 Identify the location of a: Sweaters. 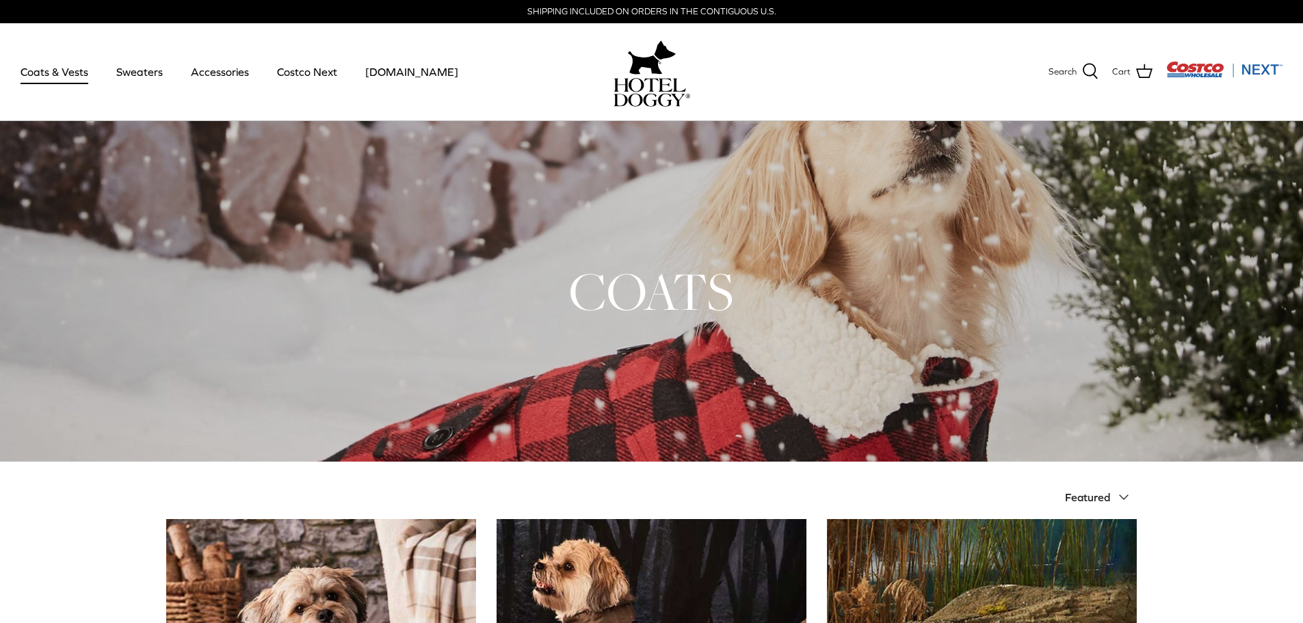
(140, 72).